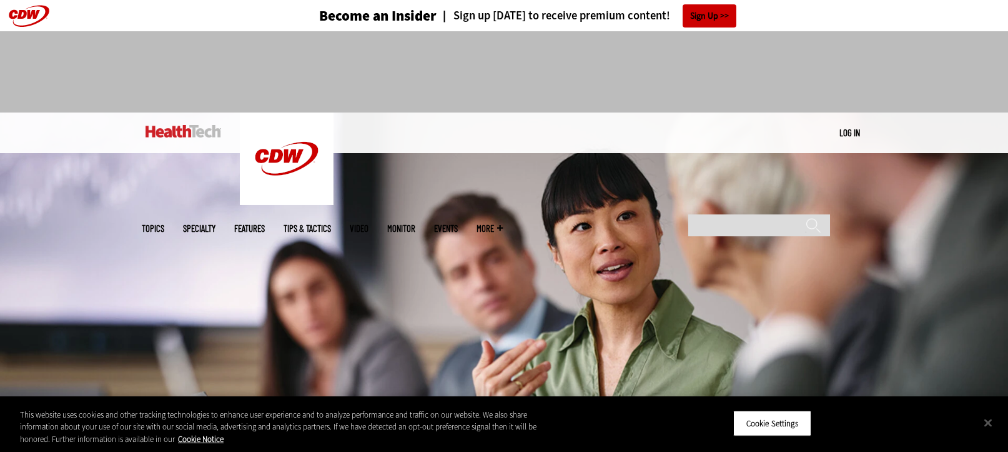 The height and width of the screenshot is (452, 1008). Describe the element at coordinates (153, 228) in the screenshot. I see `span: Topics` at that location.